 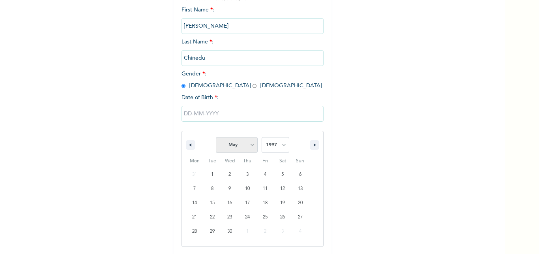 What do you see at coordinates (300, 189) in the screenshot?
I see `span: 13` at bounding box center [300, 189].